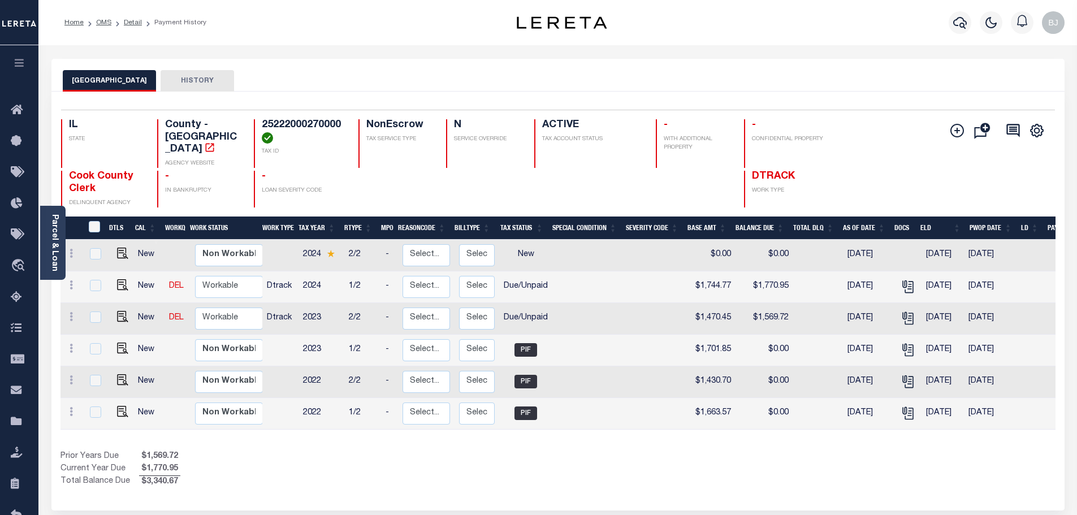 The height and width of the screenshot is (515, 1077). Describe the element at coordinates (159, 469) in the screenshot. I see `span: $1,770.95` at that location.